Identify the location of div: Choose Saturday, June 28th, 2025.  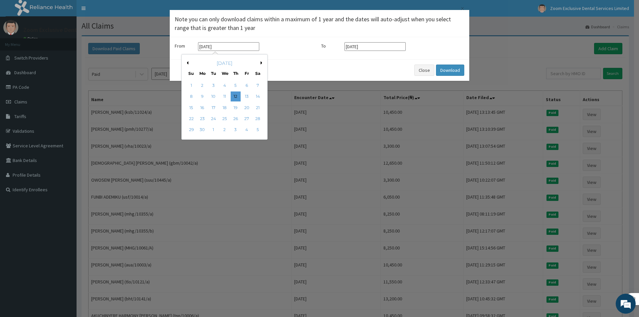
(258, 119).